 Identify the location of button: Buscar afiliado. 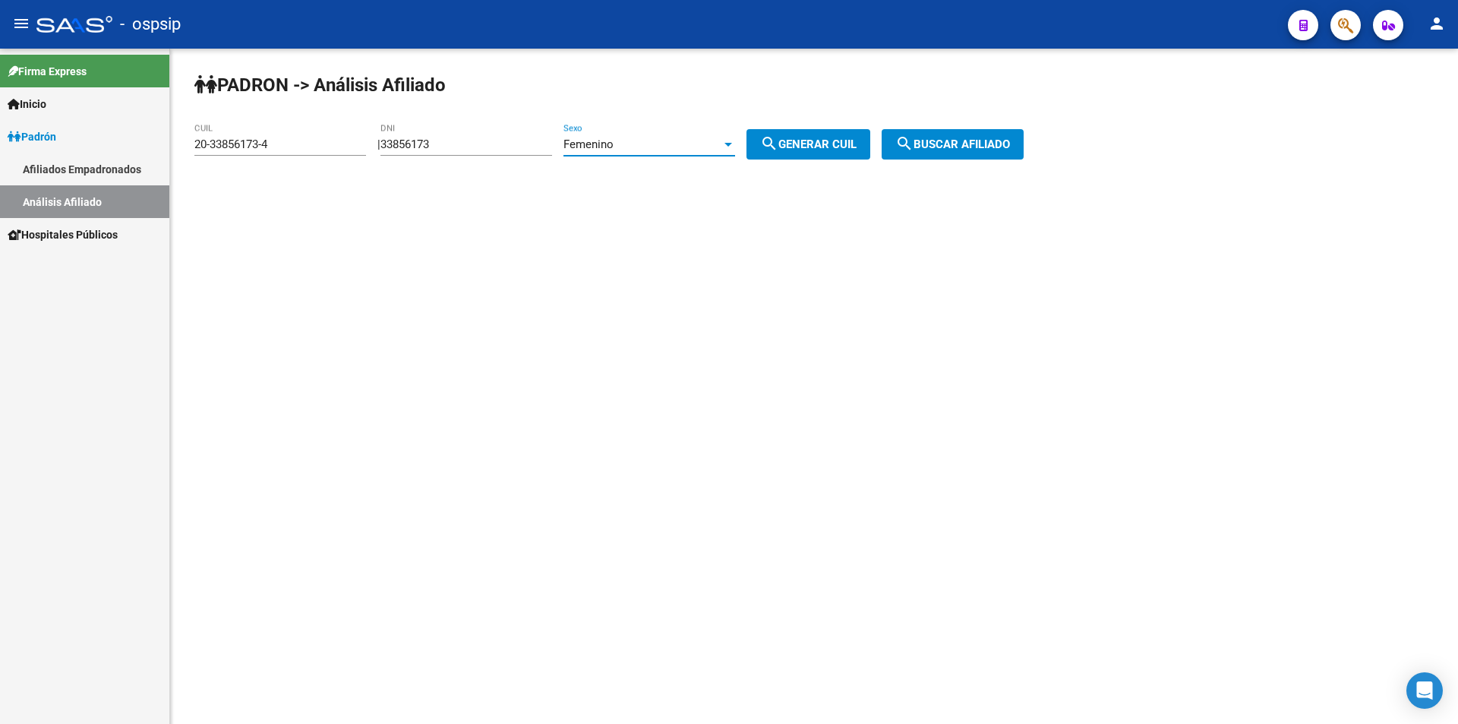
(952, 144).